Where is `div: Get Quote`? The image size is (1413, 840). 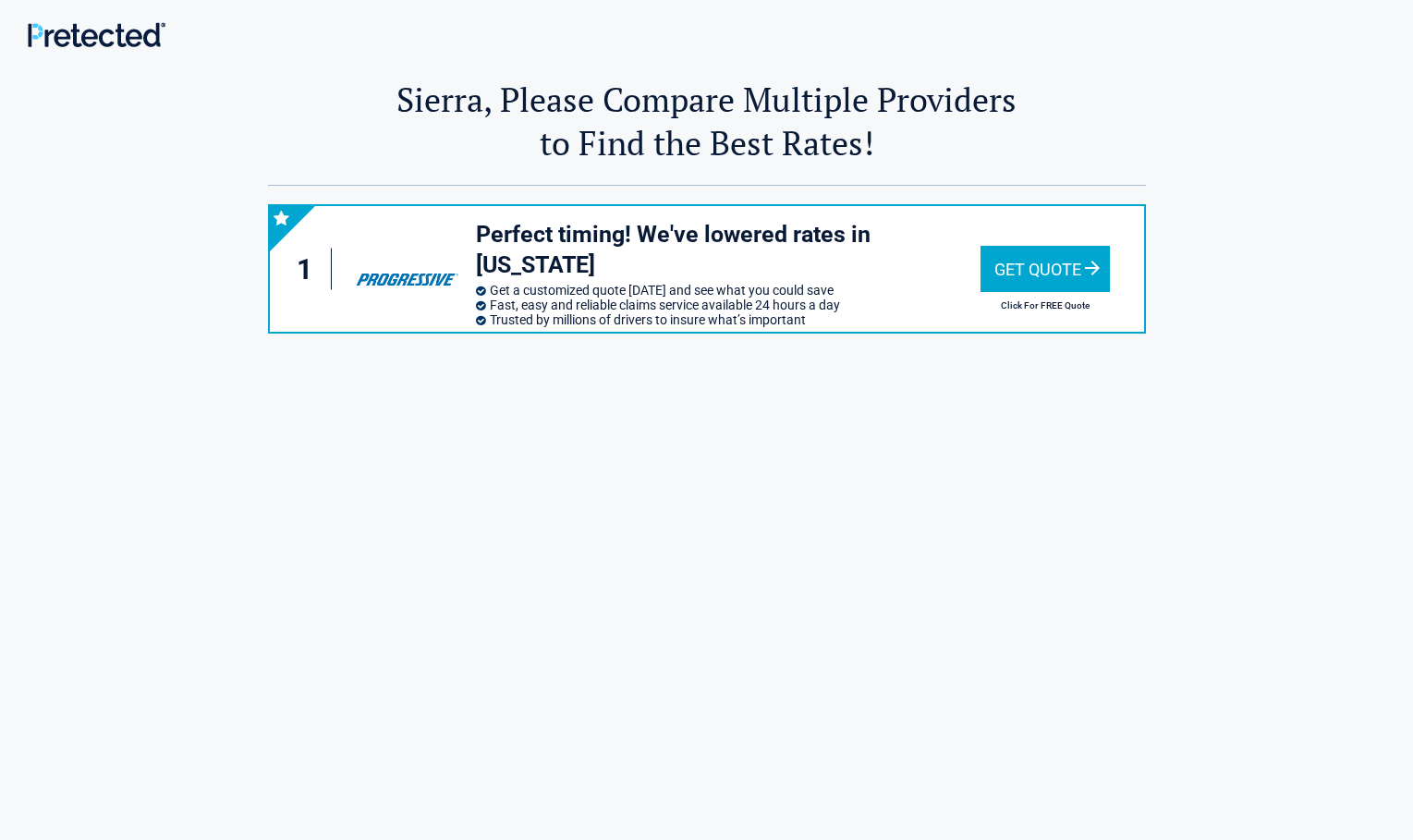
div: Get Quote is located at coordinates (1046, 268).